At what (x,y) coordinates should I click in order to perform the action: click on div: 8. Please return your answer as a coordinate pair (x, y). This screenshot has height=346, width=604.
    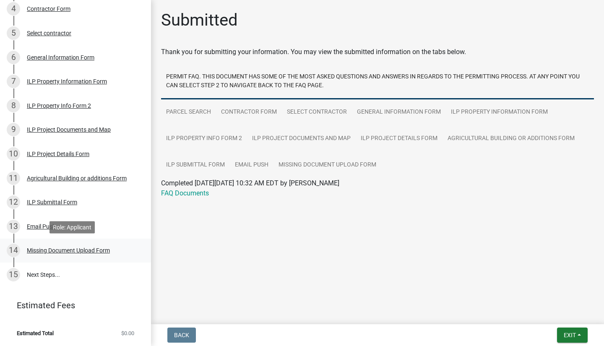
    Looking at the image, I should click on (13, 106).